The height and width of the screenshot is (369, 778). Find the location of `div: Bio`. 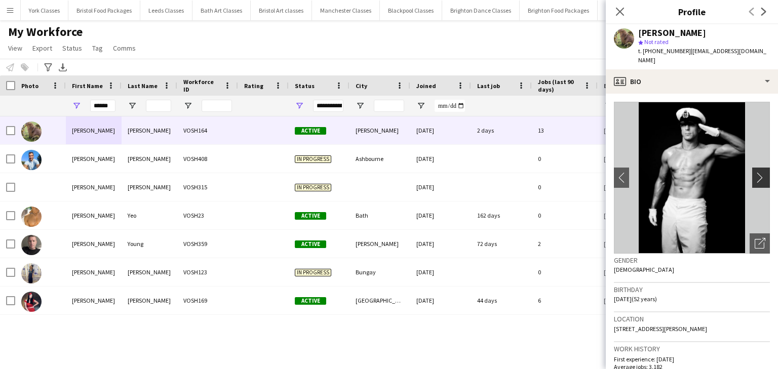

div: Bio is located at coordinates (691, 82).